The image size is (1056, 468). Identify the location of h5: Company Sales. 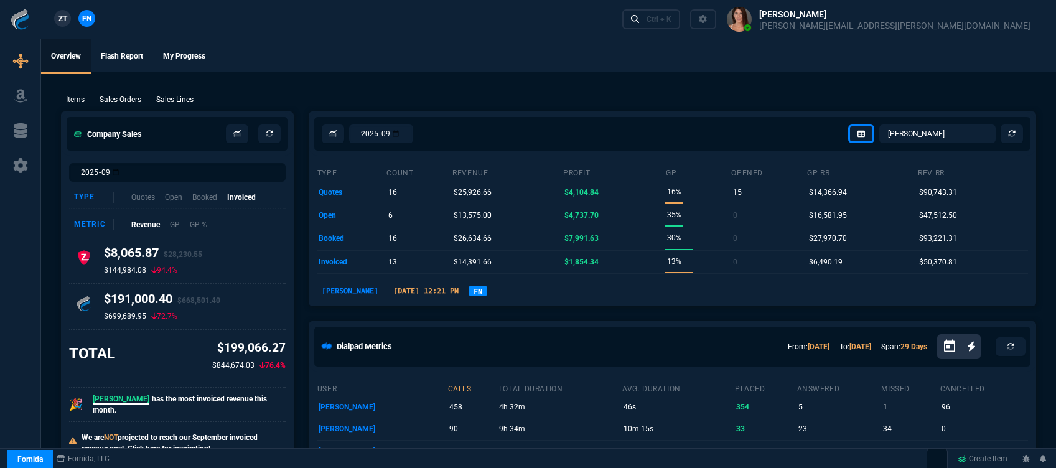
(108, 134).